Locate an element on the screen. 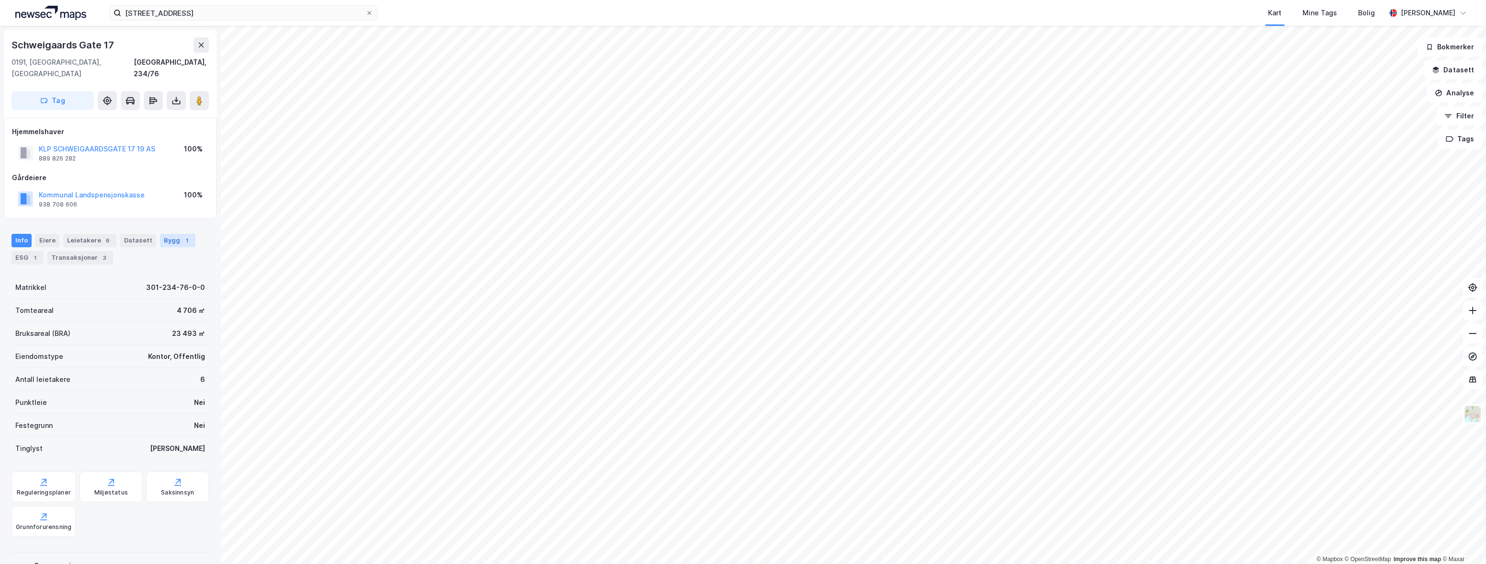 The height and width of the screenshot is (564, 1486). div: Punktleie is located at coordinates (31, 402).